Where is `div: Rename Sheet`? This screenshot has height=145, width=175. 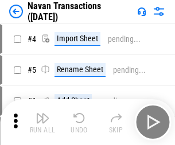 div: Rename Sheet is located at coordinates (80, 70).